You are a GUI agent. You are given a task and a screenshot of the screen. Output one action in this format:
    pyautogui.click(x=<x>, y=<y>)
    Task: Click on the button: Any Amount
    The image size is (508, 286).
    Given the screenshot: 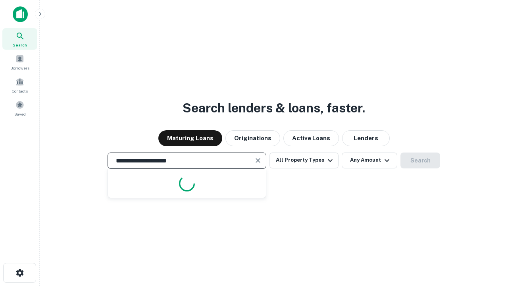 What is the action you would take?
    pyautogui.click(x=369, y=160)
    